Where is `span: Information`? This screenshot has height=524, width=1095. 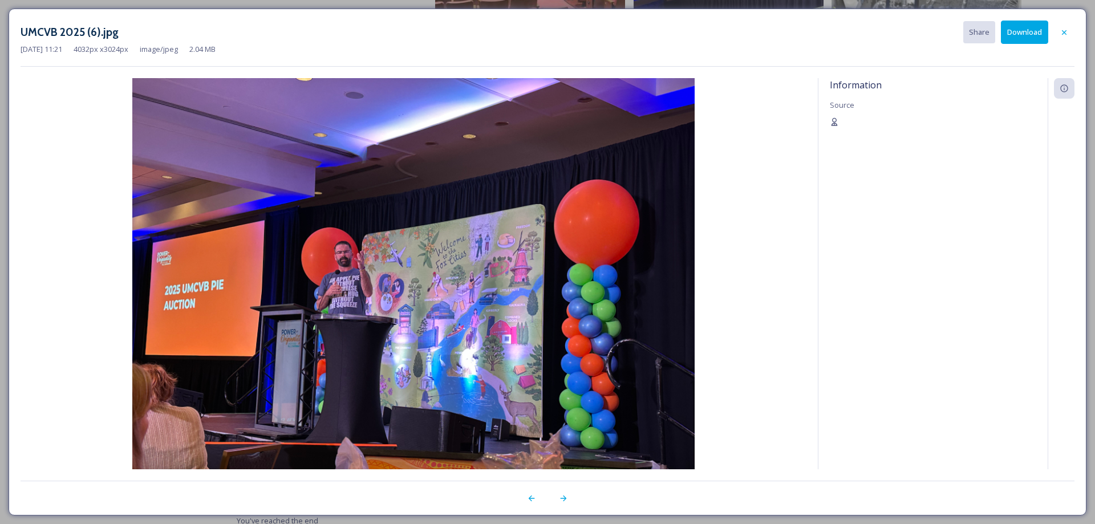
span: Information is located at coordinates (856, 85).